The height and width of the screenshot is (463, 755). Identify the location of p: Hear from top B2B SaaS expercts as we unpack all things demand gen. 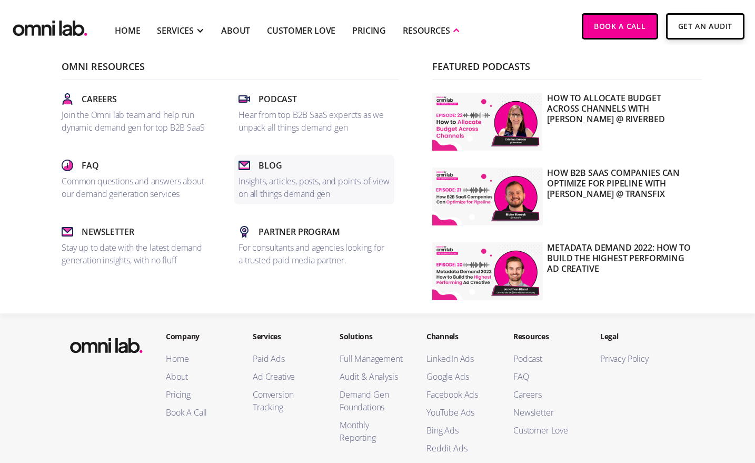
(314, 121).